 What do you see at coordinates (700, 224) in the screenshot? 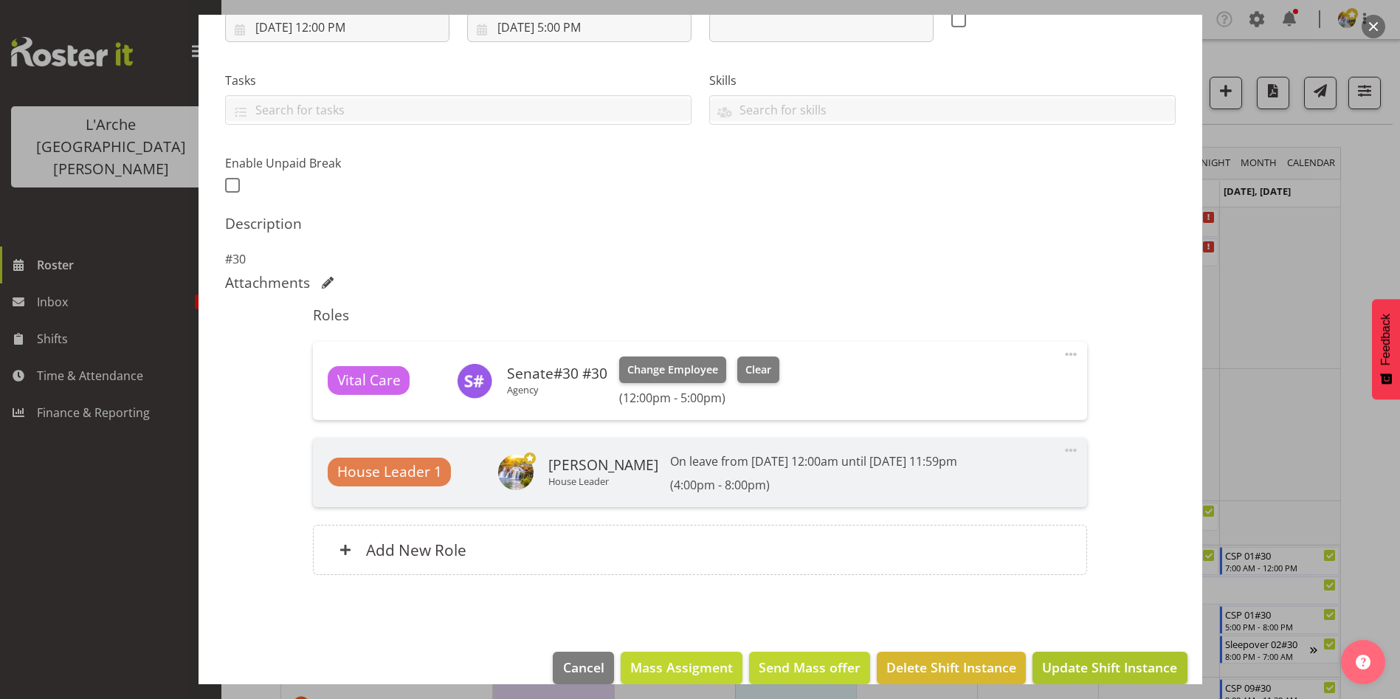
I see `h5: Description` at bounding box center [700, 224].